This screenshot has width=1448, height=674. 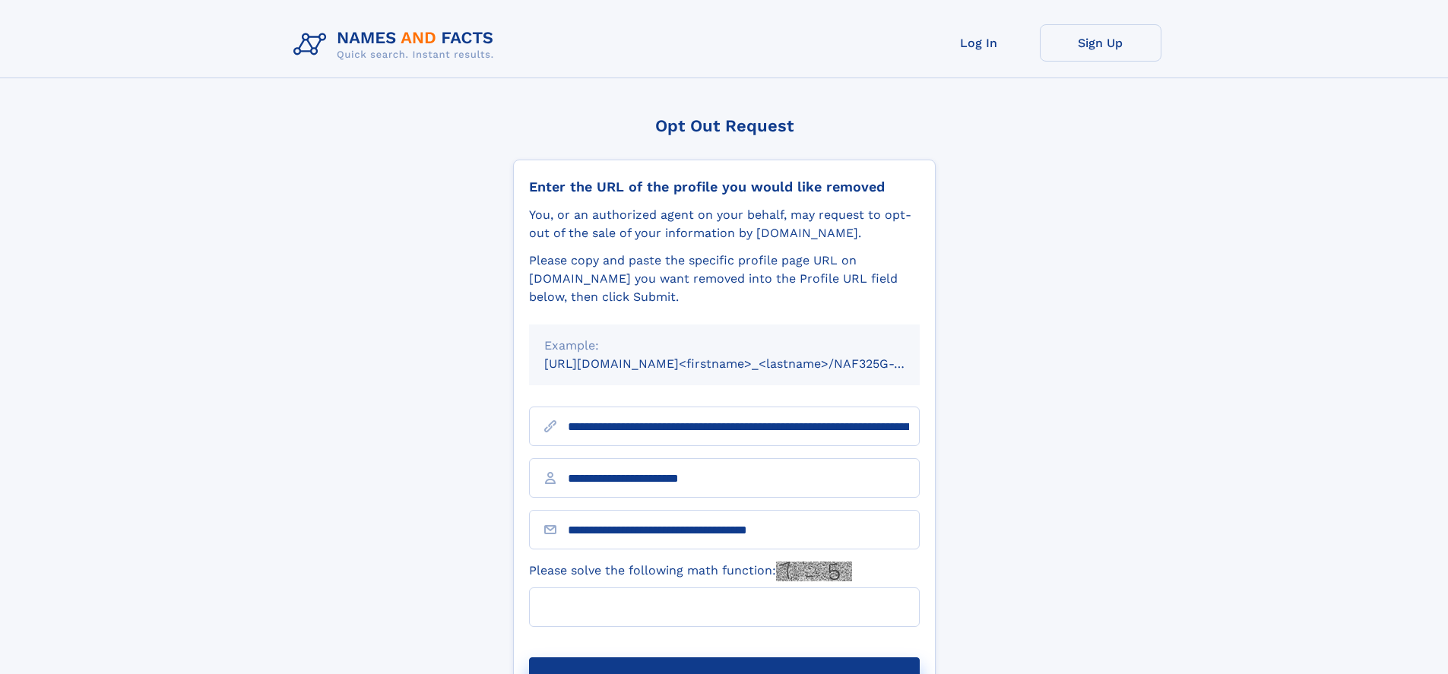 What do you see at coordinates (690, 571) in the screenshot?
I see `label: Please solve the following math function:` at bounding box center [690, 571].